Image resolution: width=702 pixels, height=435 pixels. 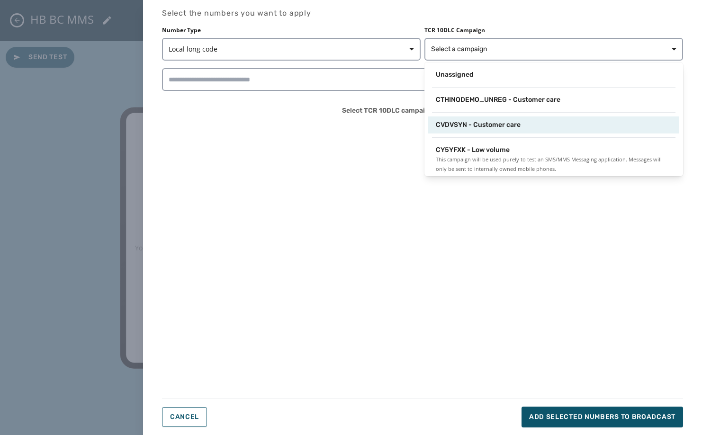 What do you see at coordinates (478, 125) in the screenshot?
I see `span: CVDVSYN - Customer care` at bounding box center [478, 125].